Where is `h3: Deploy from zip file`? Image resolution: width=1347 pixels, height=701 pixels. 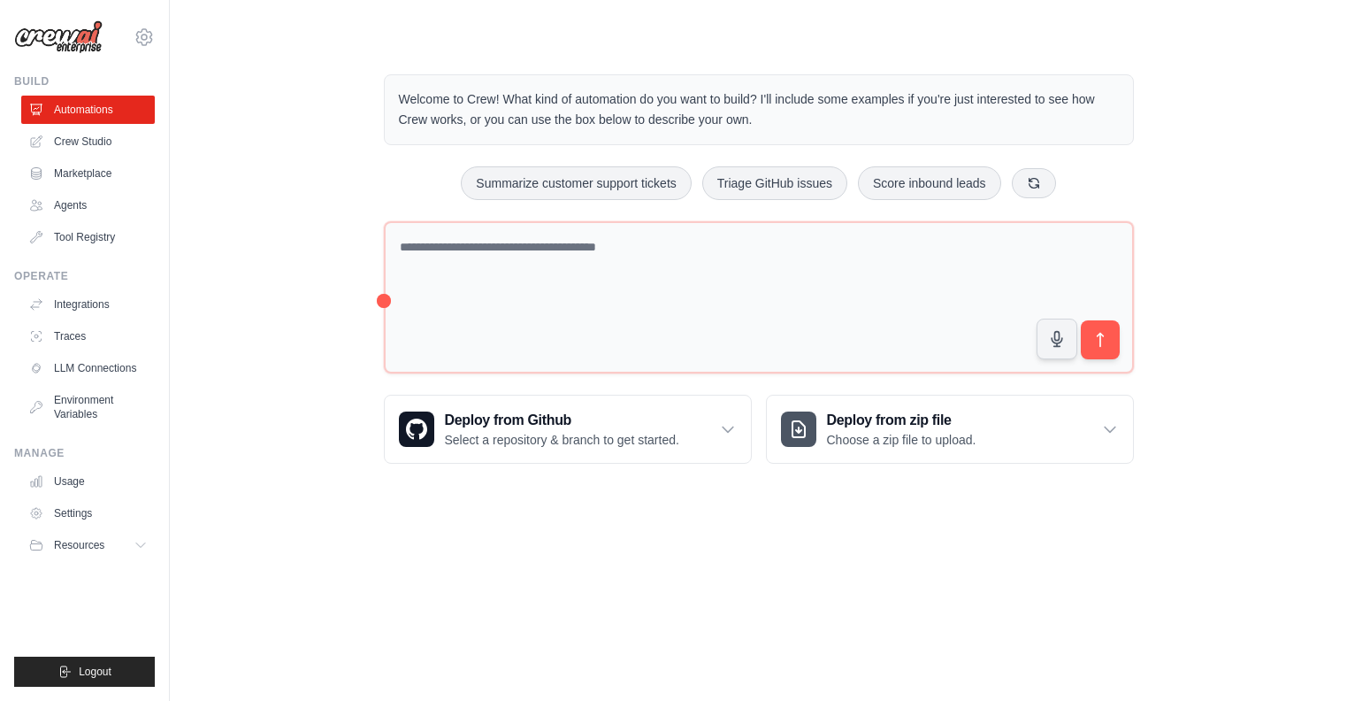
h3: Deploy from zip file is located at coordinates (901, 420).